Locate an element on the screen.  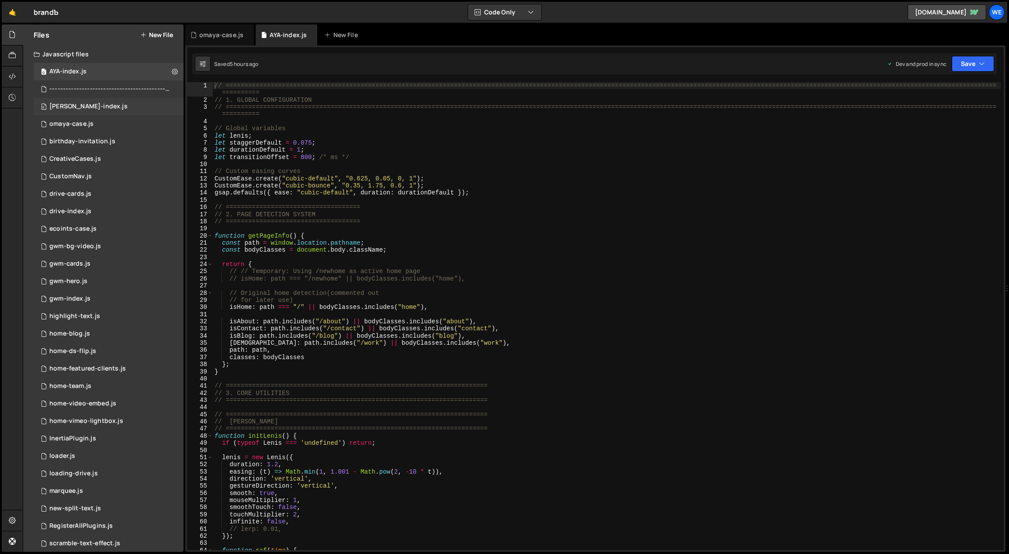
div: 5 is located at coordinates (200, 128).